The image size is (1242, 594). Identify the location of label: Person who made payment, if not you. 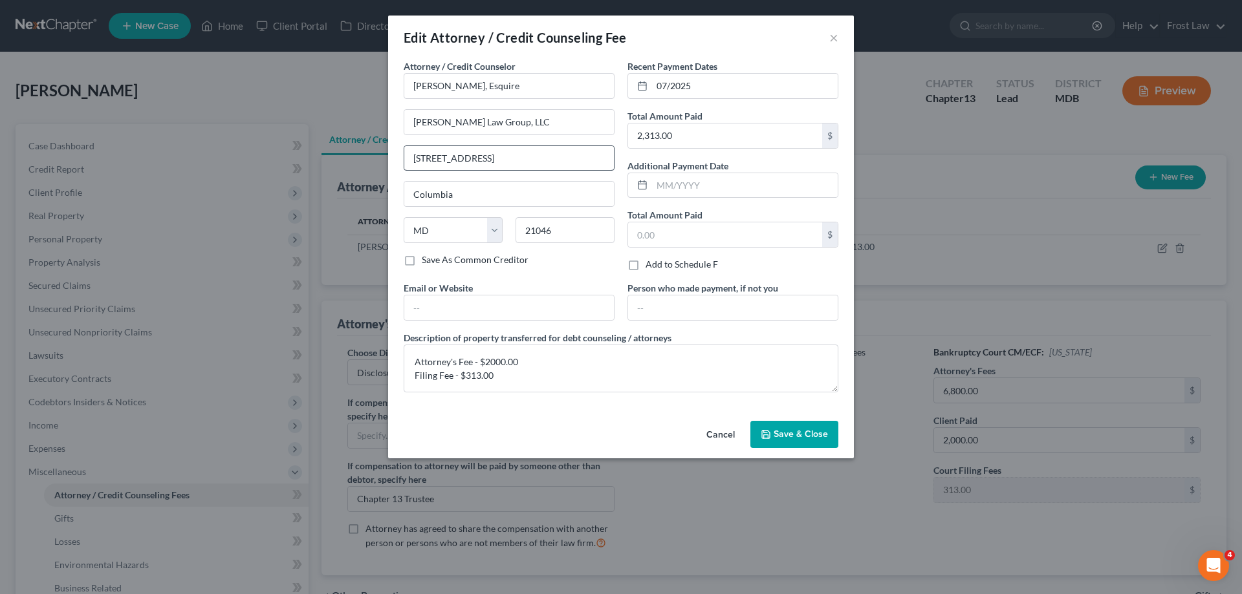
(702, 288).